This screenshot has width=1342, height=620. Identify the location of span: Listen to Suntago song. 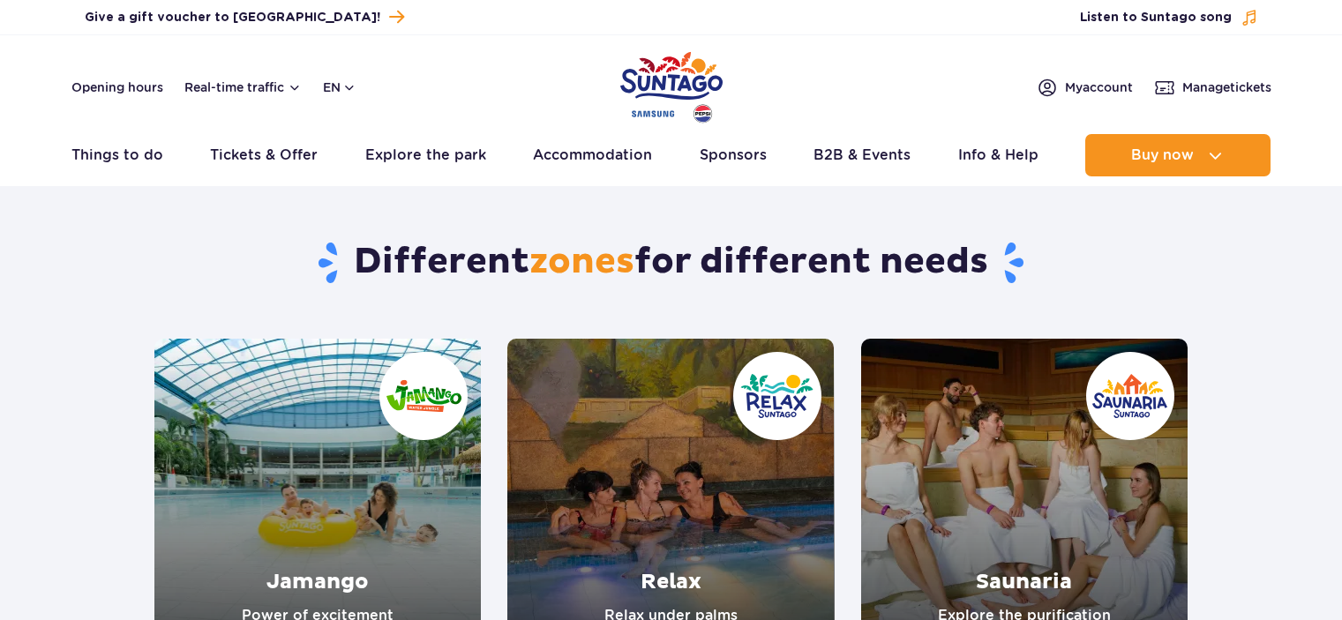
(1156, 18).